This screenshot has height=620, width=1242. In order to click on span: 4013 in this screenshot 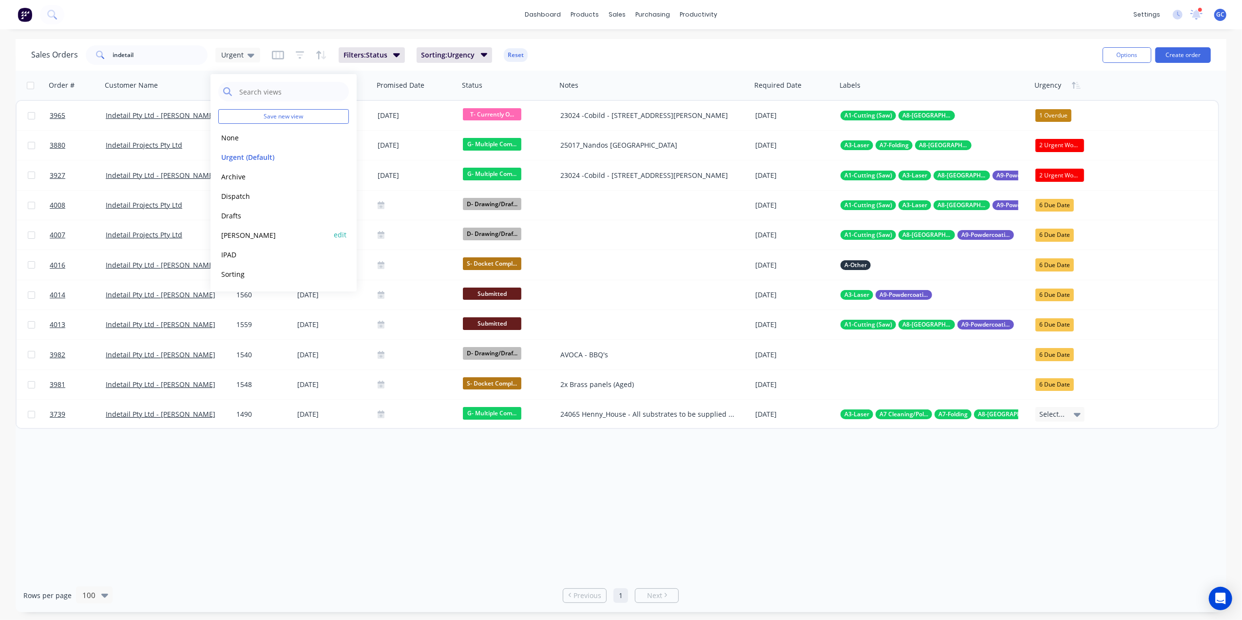, I will do `click(57, 324)`.